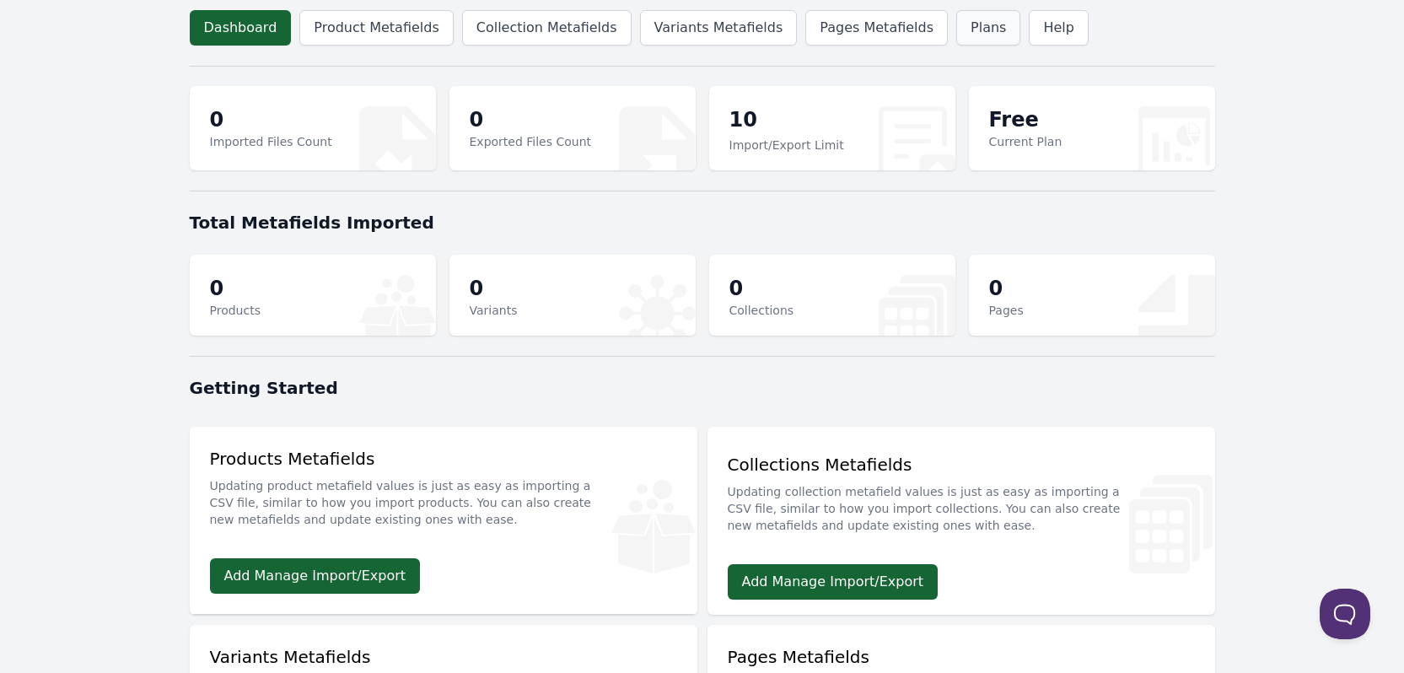  Describe the element at coordinates (703, 223) in the screenshot. I see `h1: Total Metafields Imported` at that location.